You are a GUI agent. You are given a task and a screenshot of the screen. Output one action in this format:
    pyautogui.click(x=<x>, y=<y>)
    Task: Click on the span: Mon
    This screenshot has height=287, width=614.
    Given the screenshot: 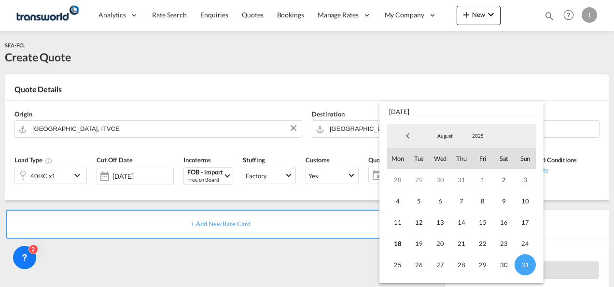 What is the action you would take?
    pyautogui.click(x=398, y=158)
    